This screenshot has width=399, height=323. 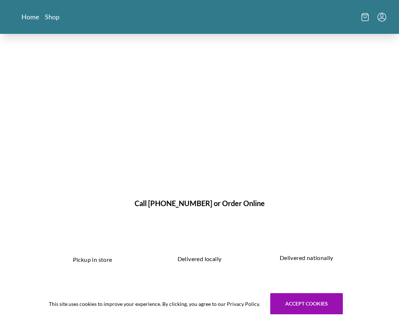 I want to click on p: Delivered locally, so click(x=199, y=259).